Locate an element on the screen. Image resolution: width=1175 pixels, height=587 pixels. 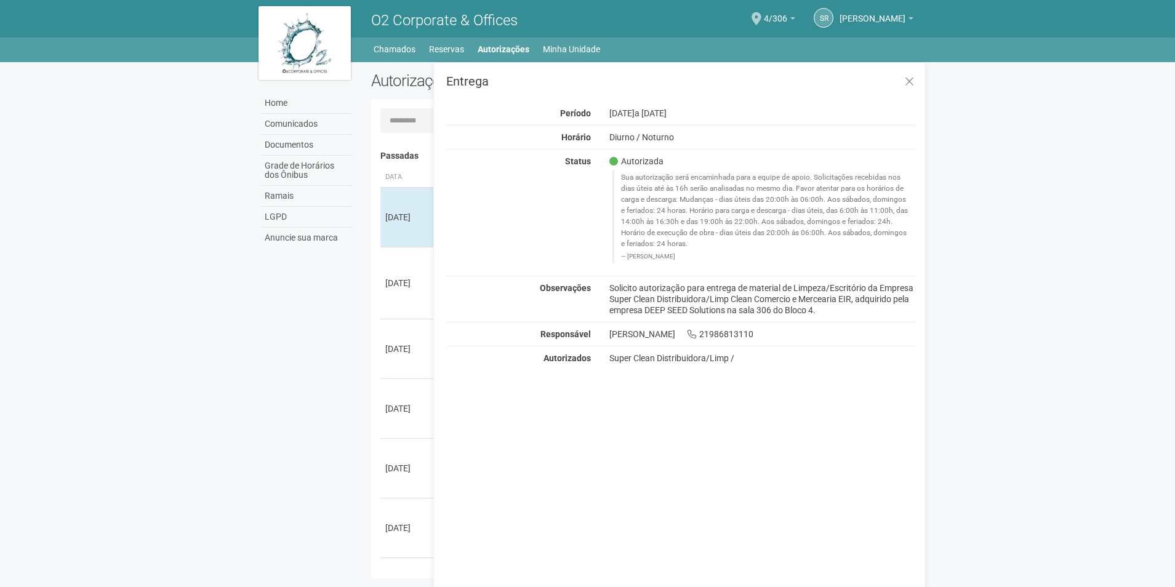
h3: Entrega is located at coordinates (681, 81).